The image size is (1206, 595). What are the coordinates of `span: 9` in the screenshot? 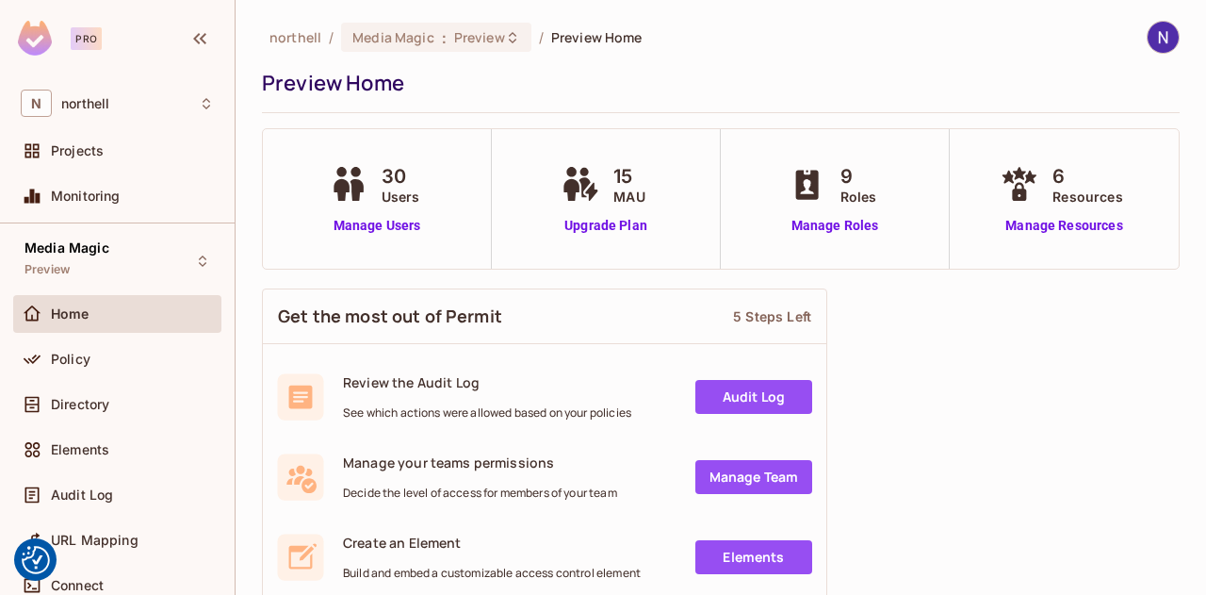 It's located at (858, 176).